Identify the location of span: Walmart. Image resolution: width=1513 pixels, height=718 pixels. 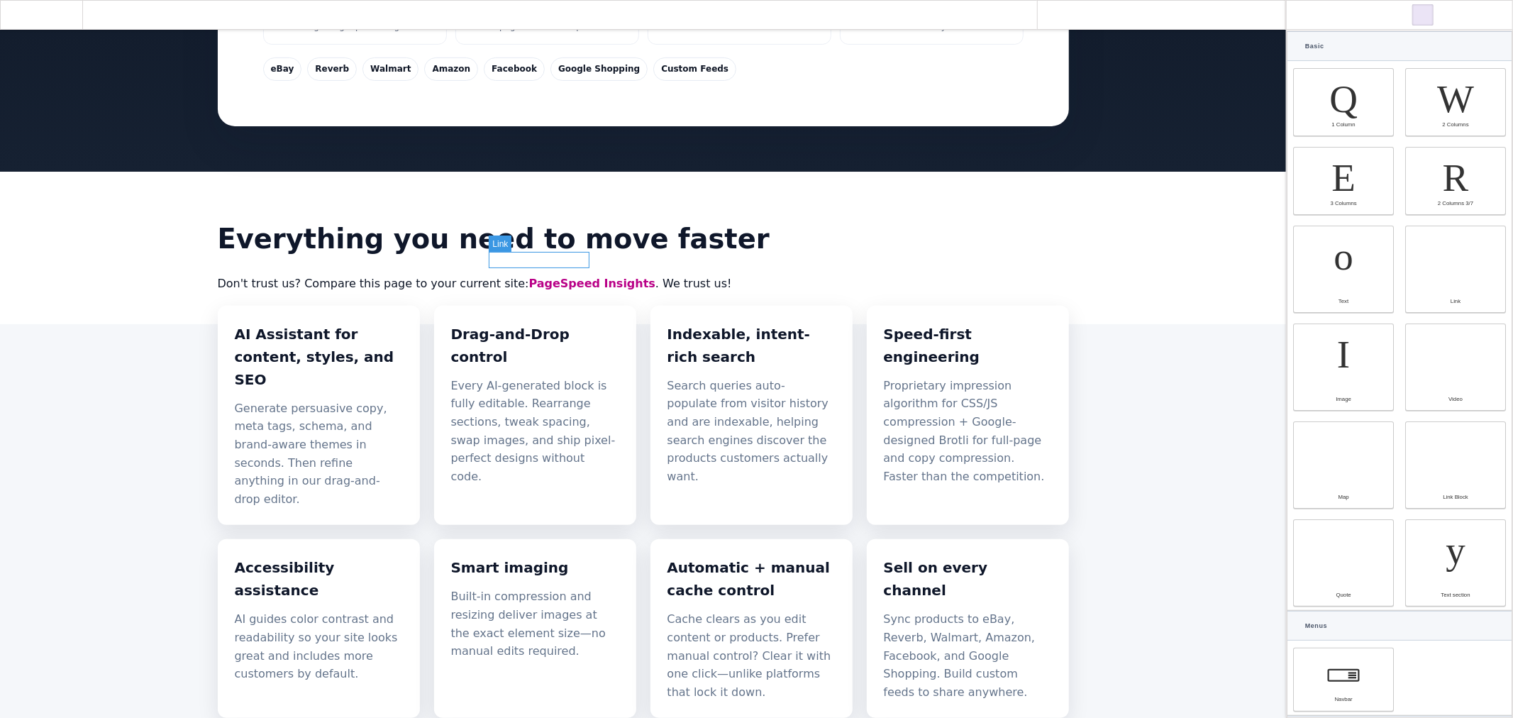
(390, 40).